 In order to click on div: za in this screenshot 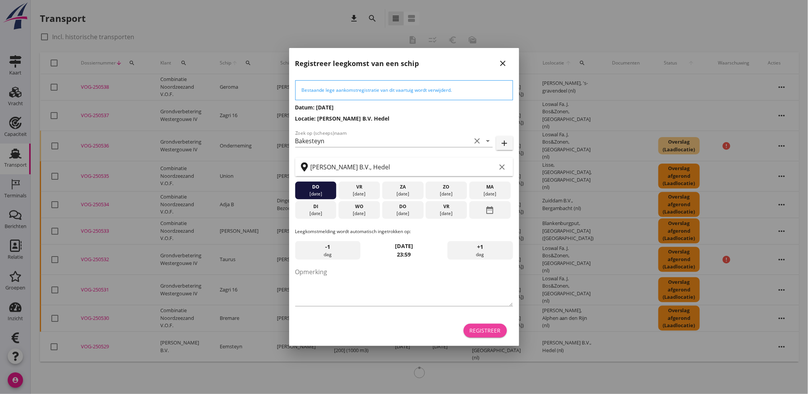, I will do `click(403, 187)`.